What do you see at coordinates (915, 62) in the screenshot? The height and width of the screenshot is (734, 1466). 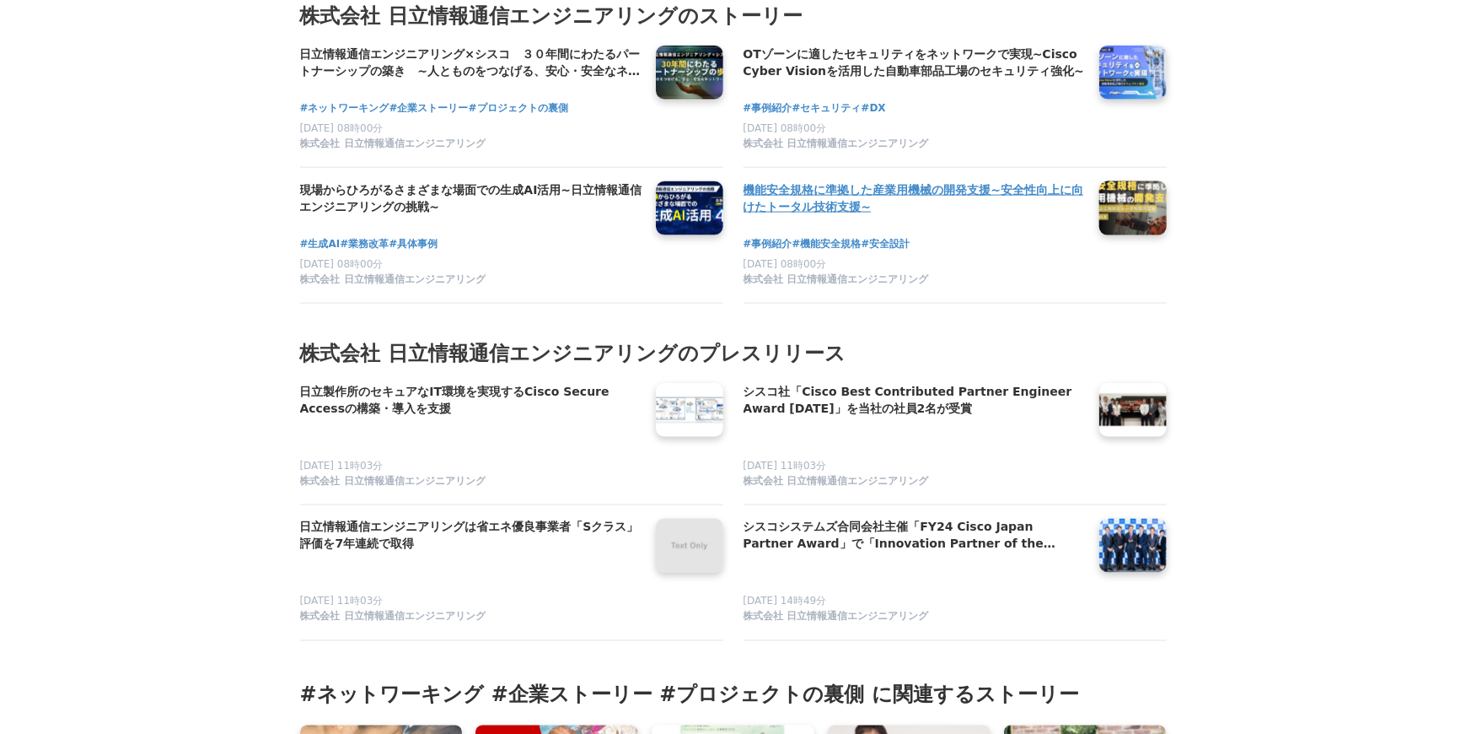 I see `h4: OTゾーンに適したセキュリティをネットワークで実現~Cisco Cyber Visionを活用した自動車部品工場のセキュリティ強化~` at bounding box center [915, 62].